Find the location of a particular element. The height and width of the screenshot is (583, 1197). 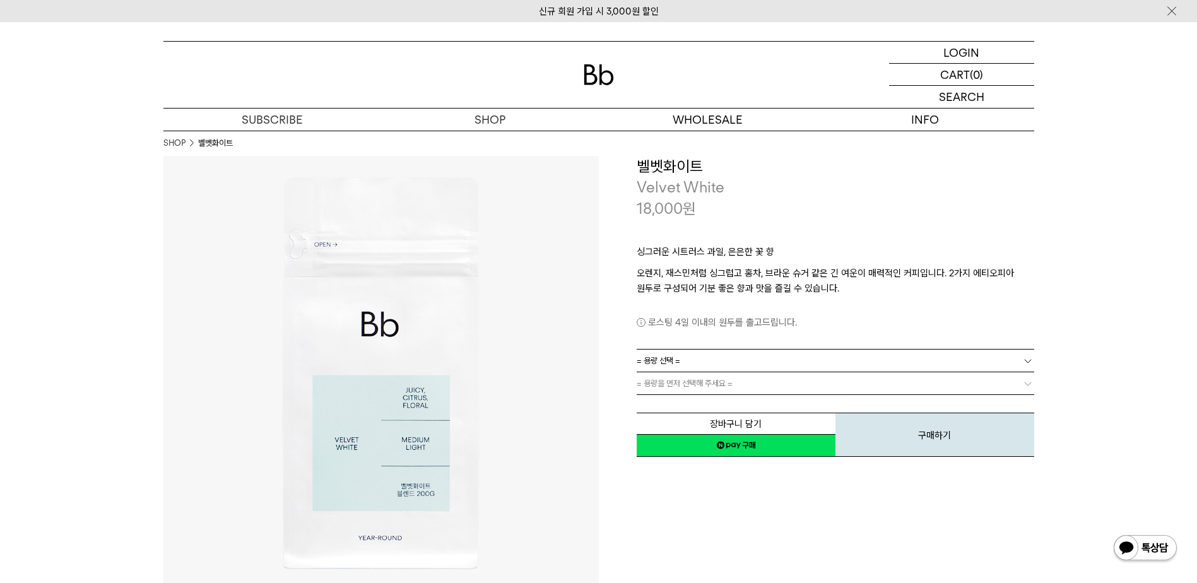

p: INFO is located at coordinates (925, 119).